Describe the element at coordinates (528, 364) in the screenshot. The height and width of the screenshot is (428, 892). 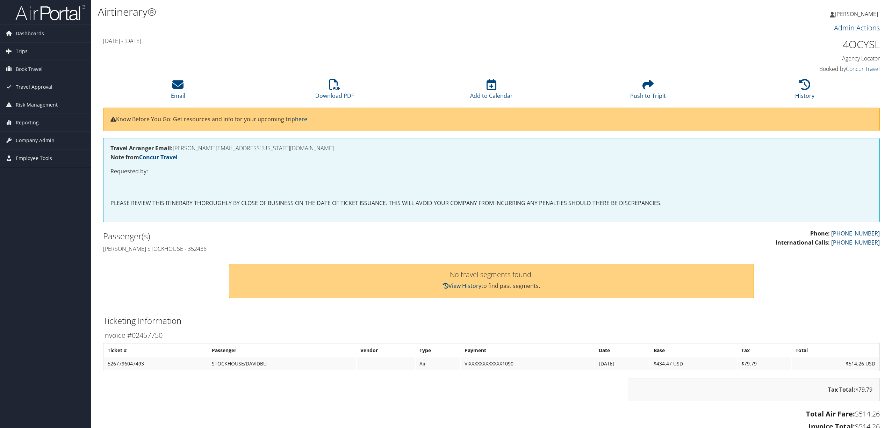
I see `td: VIXXXXXXXXXXXX1090` at that location.